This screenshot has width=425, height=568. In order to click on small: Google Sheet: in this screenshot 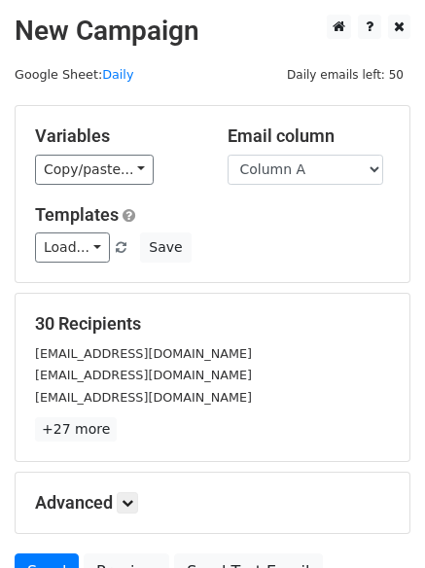, I will do `click(74, 74)`.